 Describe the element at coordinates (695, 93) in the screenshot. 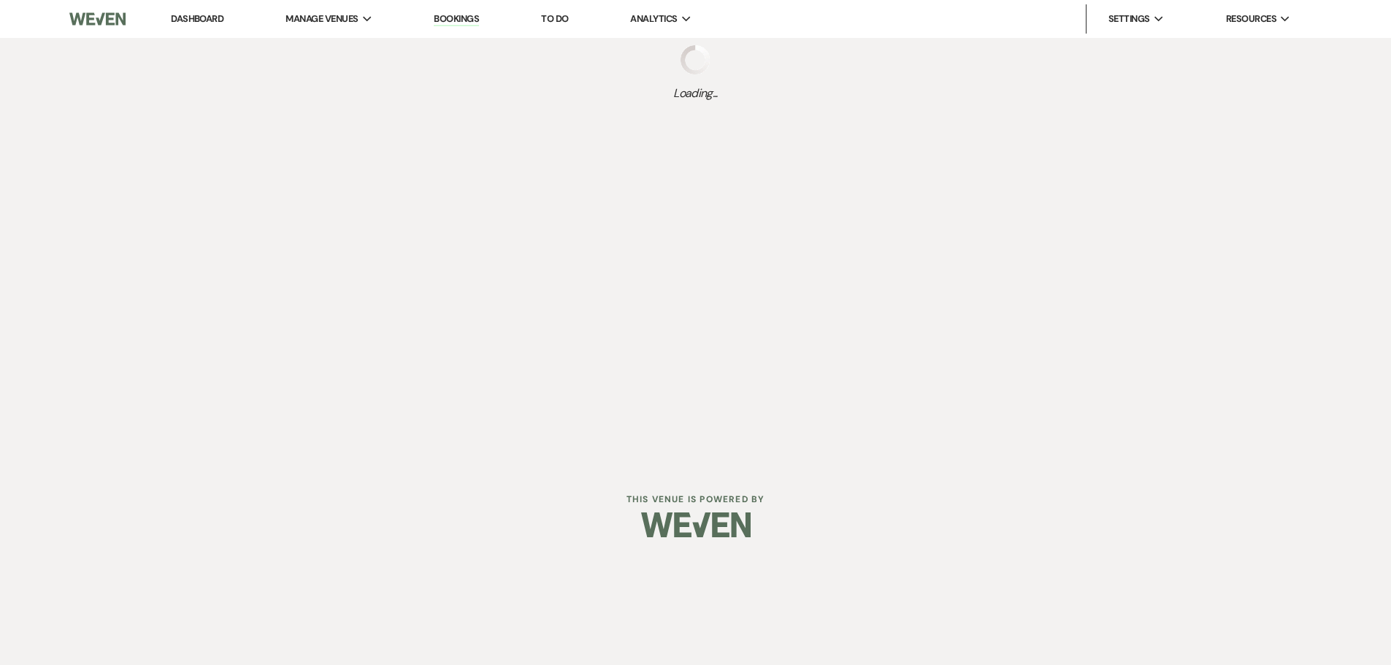

I see `span: Loading...` at that location.